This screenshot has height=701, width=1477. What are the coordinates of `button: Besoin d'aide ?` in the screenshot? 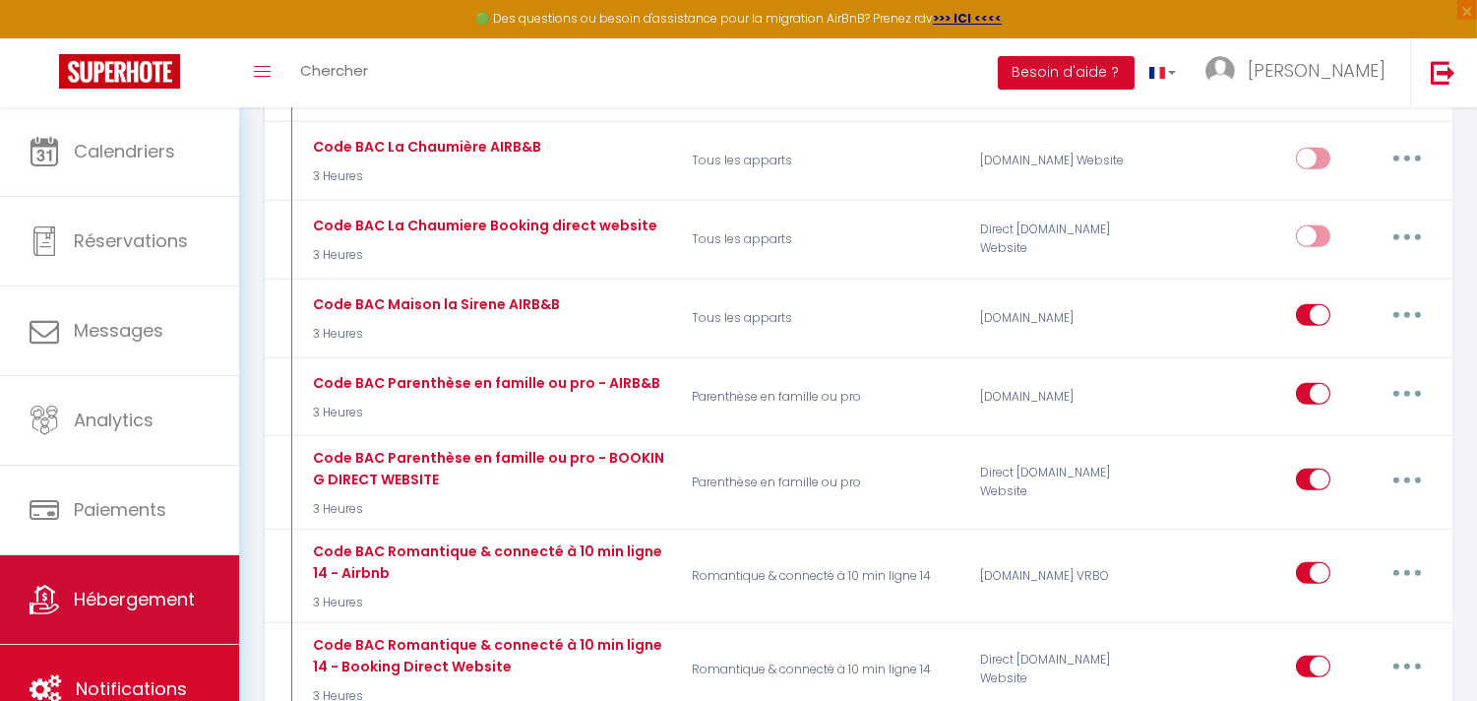 It's located at (1066, 73).